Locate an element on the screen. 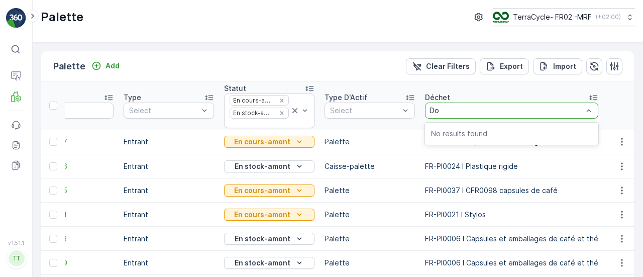 The image size is (643, 277). span: Parcel #1275 is located at coordinates (68, 190).